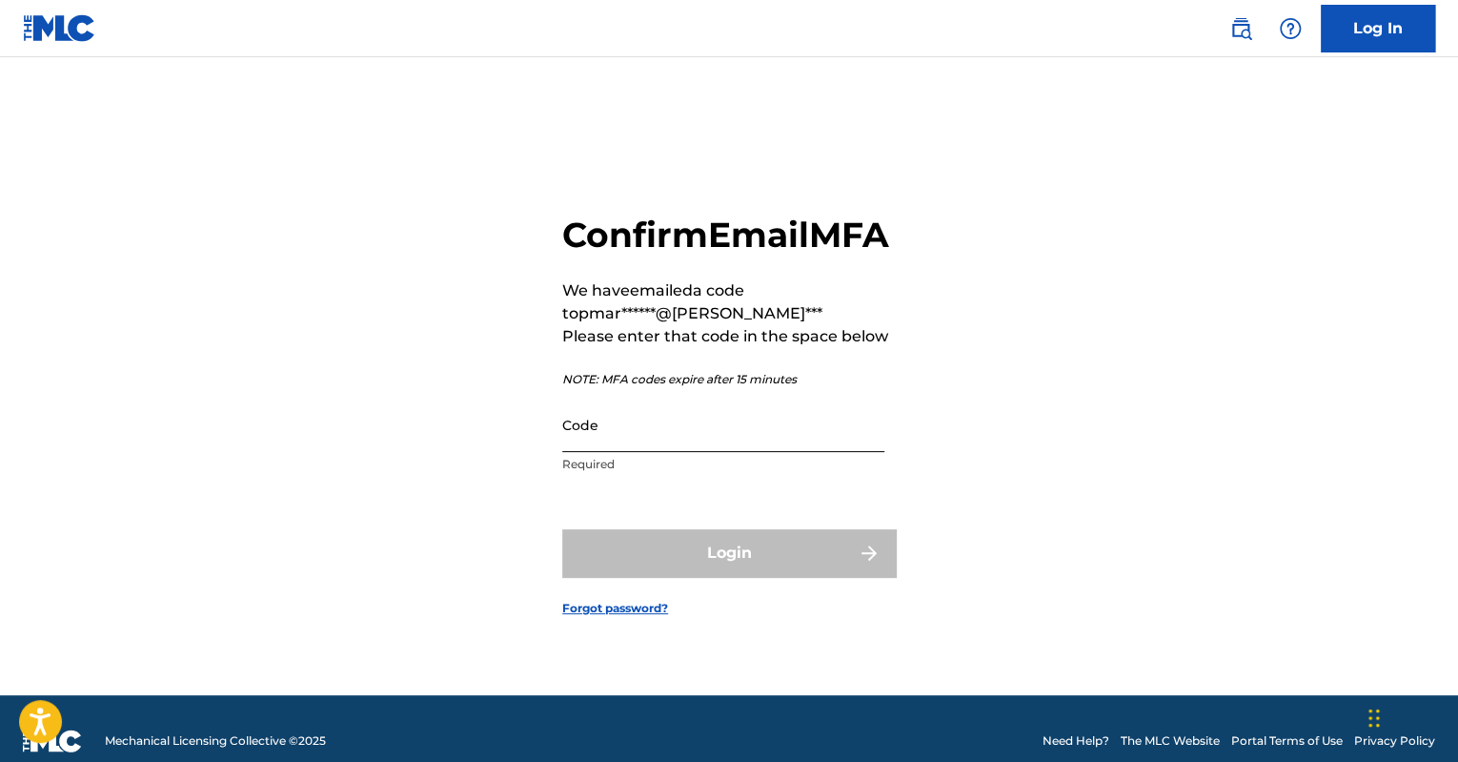 The width and height of the screenshot is (1458, 762). Describe the element at coordinates (1287, 741) in the screenshot. I see `a: Portal Terms of Use` at that location.